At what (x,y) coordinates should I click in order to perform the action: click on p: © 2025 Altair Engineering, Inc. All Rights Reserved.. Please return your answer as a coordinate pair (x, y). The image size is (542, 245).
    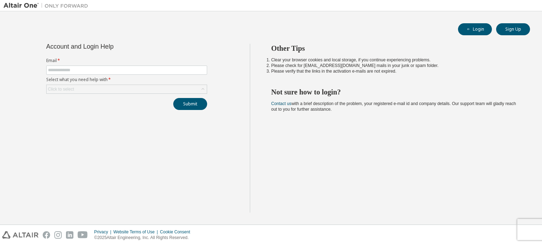
    Looking at the image, I should click on (144, 238).